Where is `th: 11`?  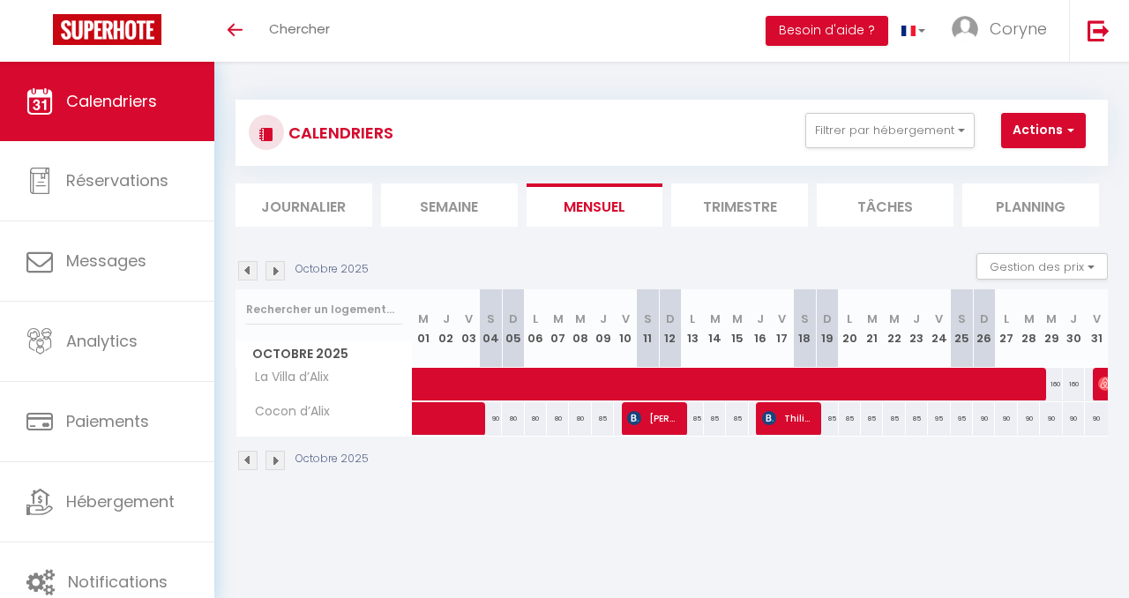 th: 11 is located at coordinates (647, 328).